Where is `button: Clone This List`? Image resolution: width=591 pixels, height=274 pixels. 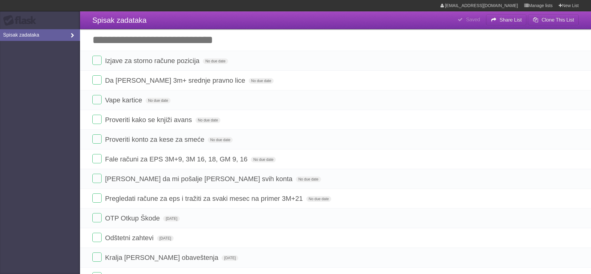 button: Clone This List is located at coordinates (553, 20).